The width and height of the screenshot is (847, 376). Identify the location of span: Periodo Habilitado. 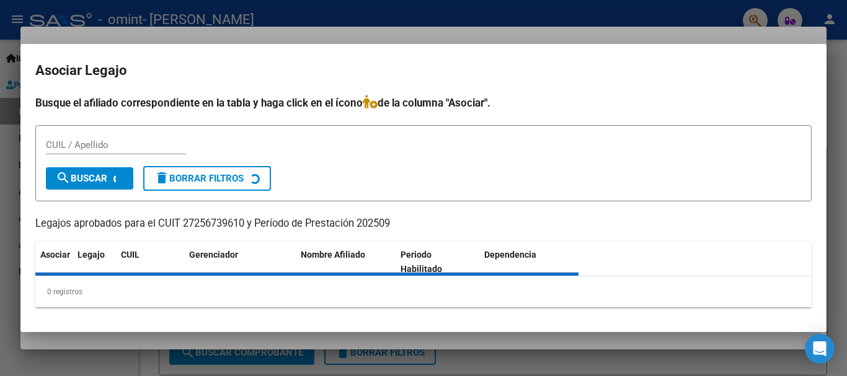
(421, 262).